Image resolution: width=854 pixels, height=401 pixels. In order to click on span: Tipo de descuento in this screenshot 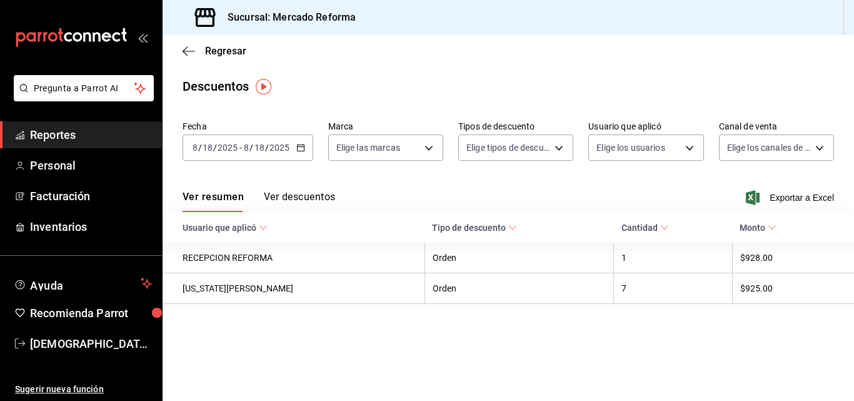, I will do `click(474, 227)`.